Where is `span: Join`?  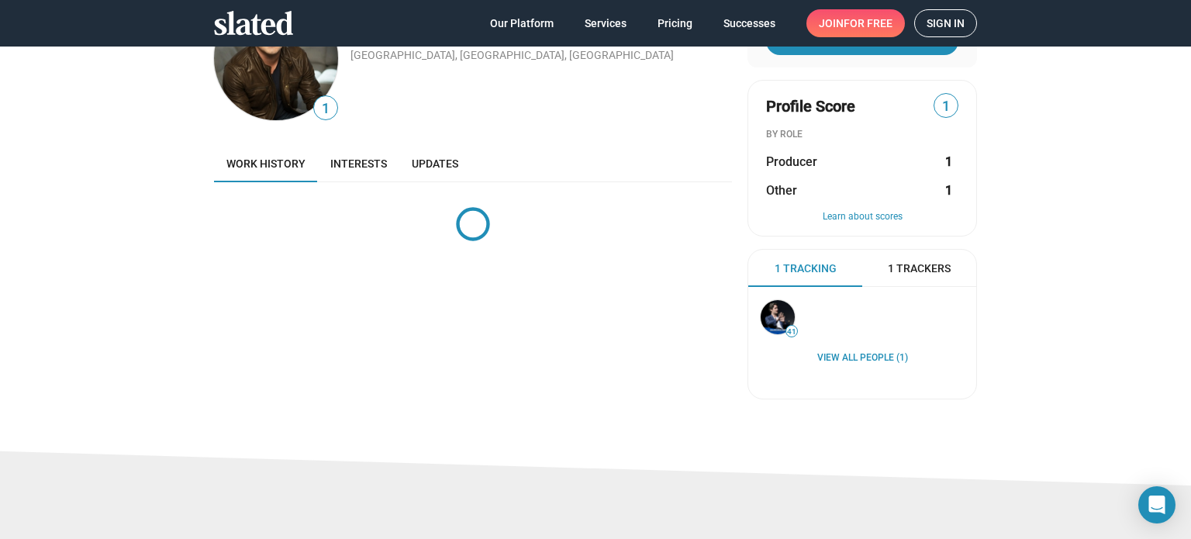 span: Join is located at coordinates (855, 23).